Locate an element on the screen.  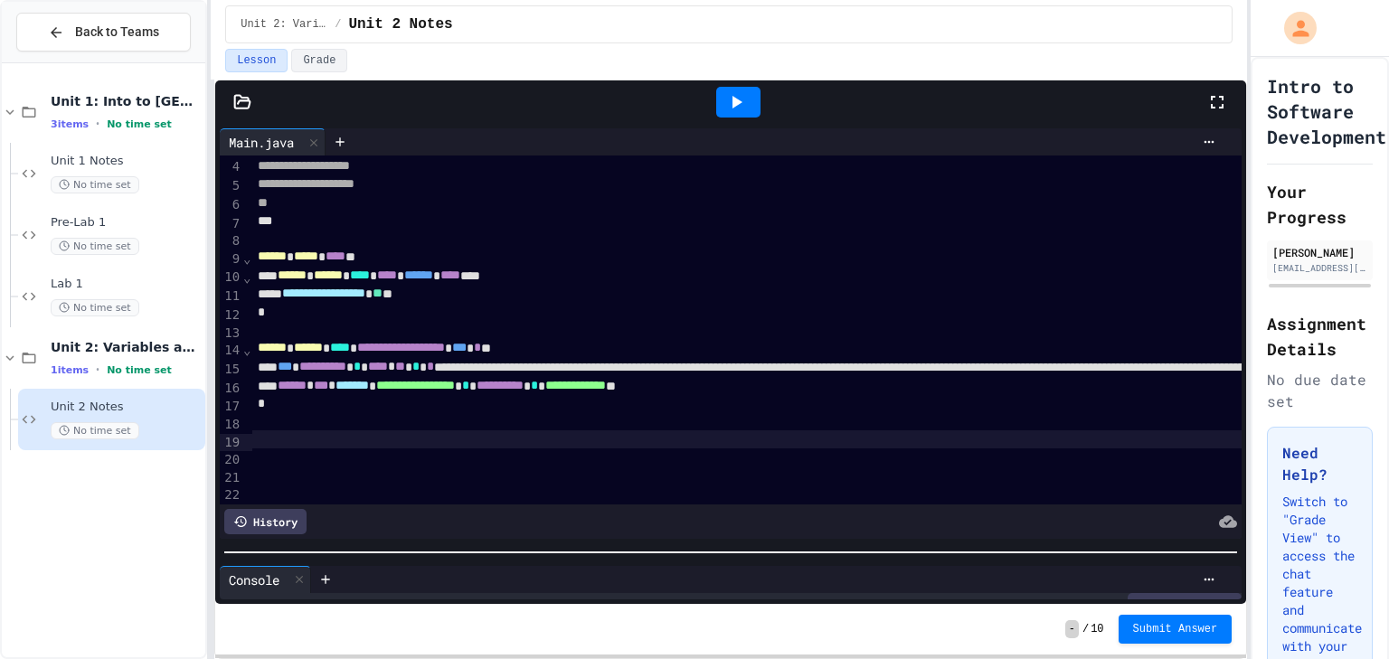
div: Show display is located at coordinates (1185, 606).